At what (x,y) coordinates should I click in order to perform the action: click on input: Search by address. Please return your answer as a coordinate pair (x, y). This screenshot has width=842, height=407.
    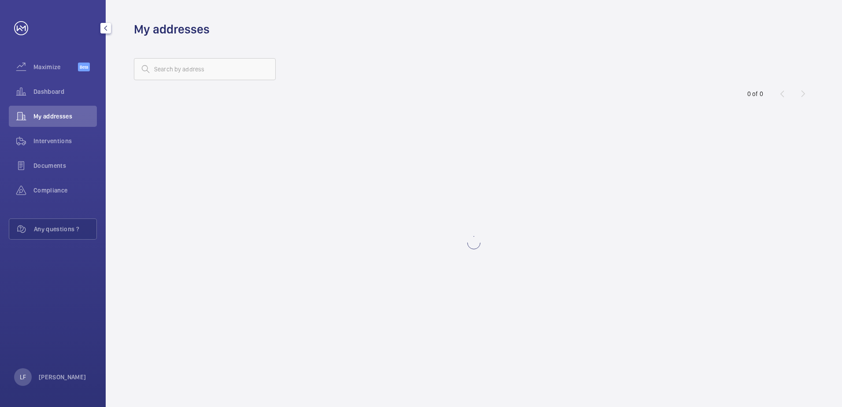
    Looking at the image, I should click on (205, 69).